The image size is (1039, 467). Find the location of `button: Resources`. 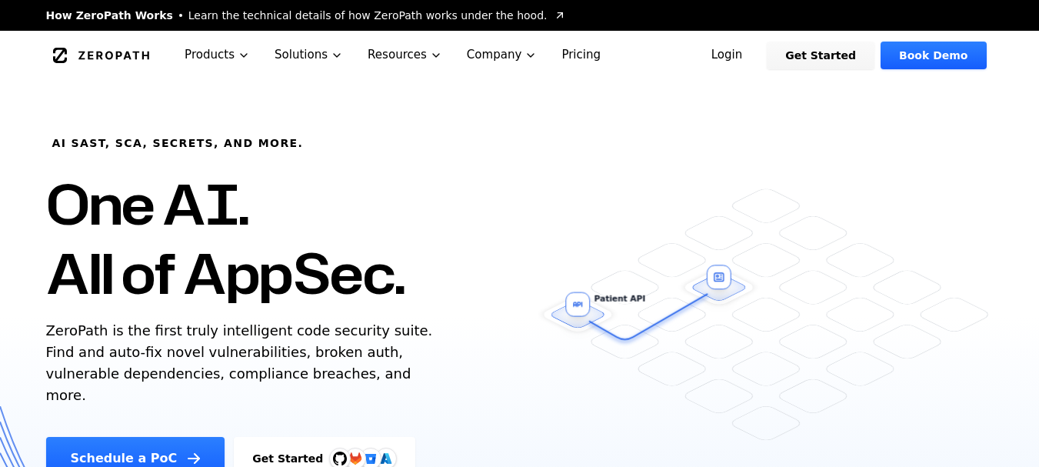

button: Resources is located at coordinates (405, 55).